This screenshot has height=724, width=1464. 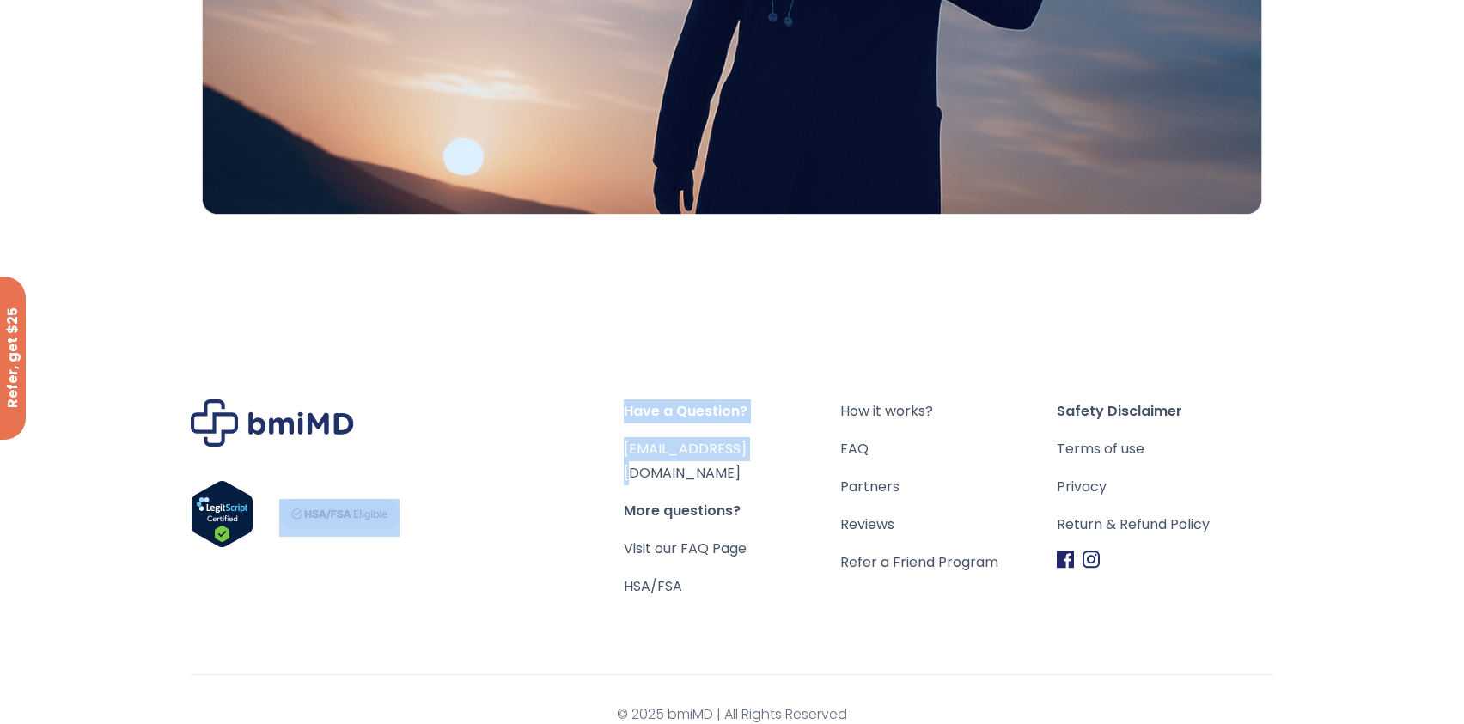 I want to click on img: Verify Approval for www.bmimd.com, so click(x=222, y=514).